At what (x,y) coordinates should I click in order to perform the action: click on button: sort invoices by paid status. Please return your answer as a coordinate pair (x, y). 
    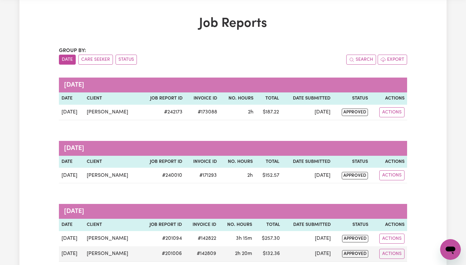
    Looking at the image, I should click on (126, 59).